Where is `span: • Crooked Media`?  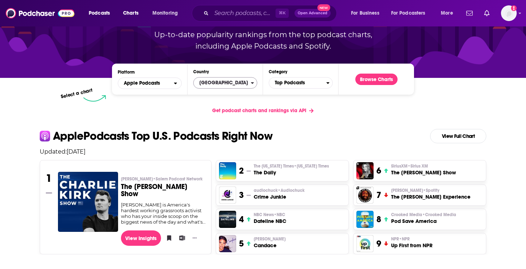
span: • Crooked Media is located at coordinates (439, 215).